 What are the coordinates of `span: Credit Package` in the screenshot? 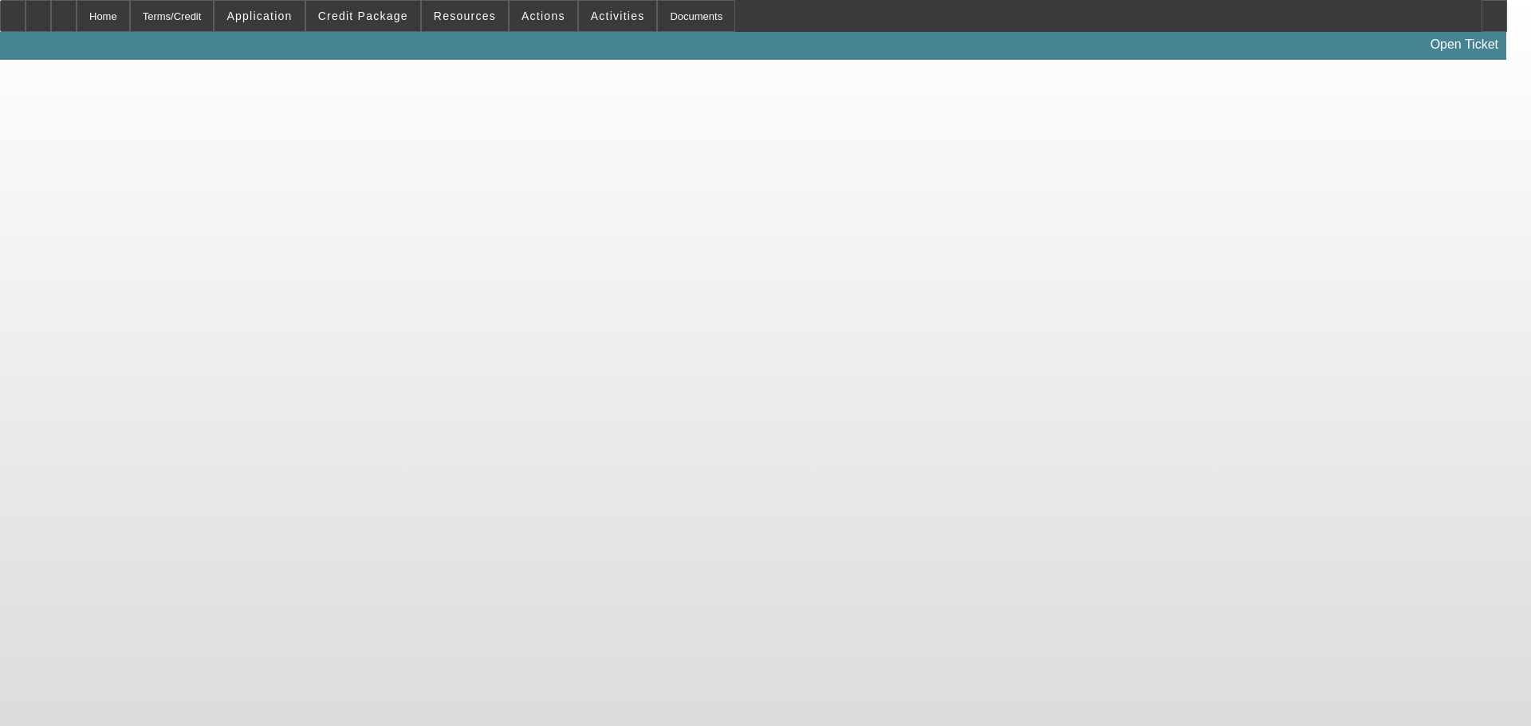 It's located at (363, 16).